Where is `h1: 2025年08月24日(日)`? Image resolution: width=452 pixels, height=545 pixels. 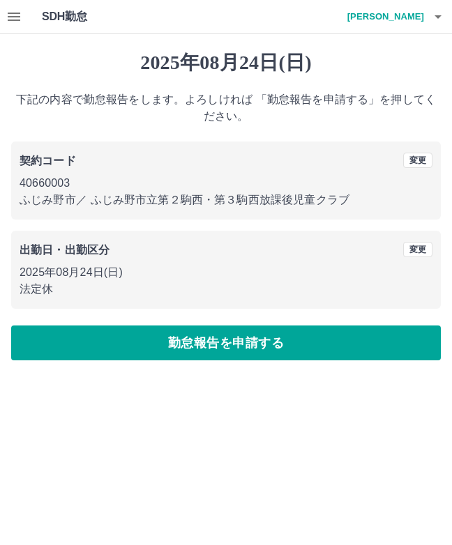
h1: 2025年08月24日(日) is located at coordinates (226, 63).